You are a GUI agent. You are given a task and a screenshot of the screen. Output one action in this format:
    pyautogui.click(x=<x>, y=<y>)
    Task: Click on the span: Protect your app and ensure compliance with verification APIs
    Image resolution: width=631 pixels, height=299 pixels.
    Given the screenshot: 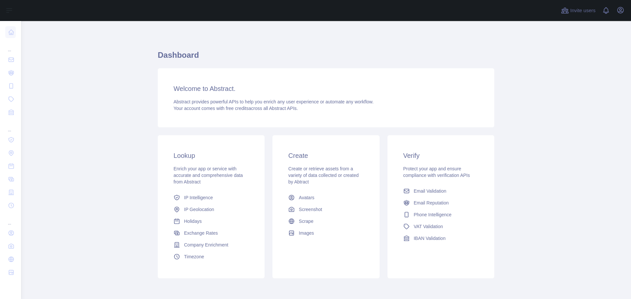 What is the action you would take?
    pyautogui.click(x=436, y=172)
    